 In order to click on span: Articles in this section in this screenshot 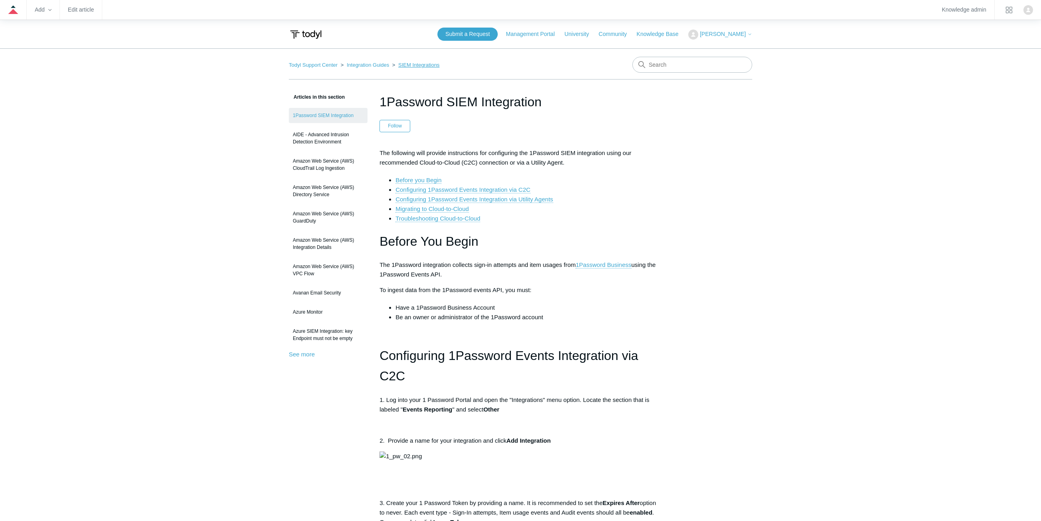, I will do `click(317, 97)`.